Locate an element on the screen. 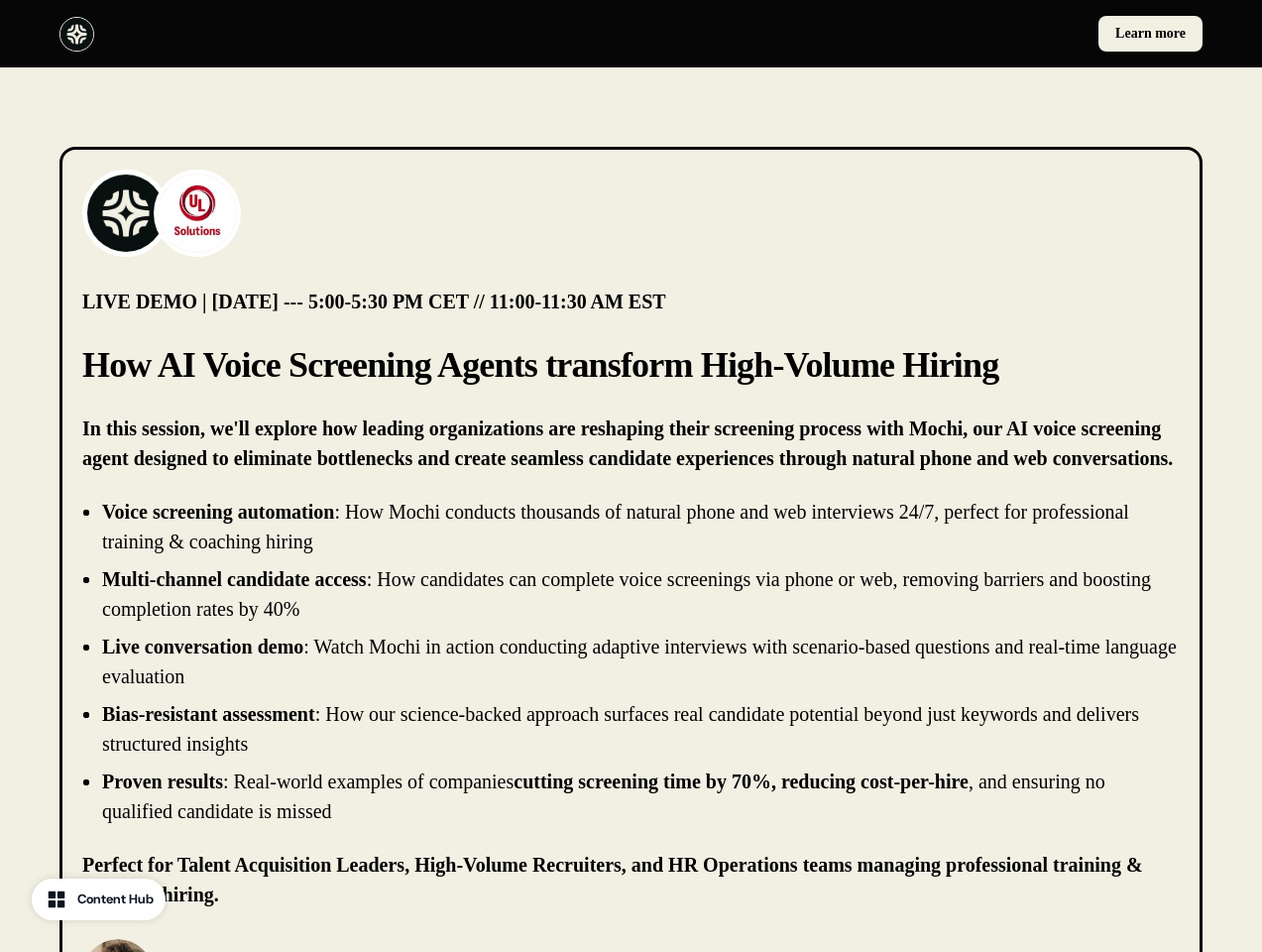 The height and width of the screenshot is (952, 1262). strong: cutting screening time by 70%, reducing cost-per-hire is located at coordinates (741, 781).